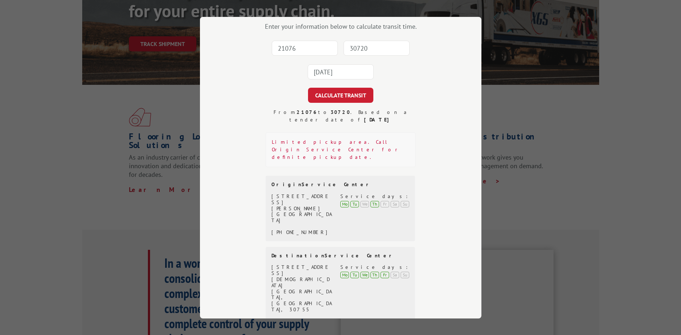  I want to click on div: Enter your information below to calculate transit time., so click(341, 26).